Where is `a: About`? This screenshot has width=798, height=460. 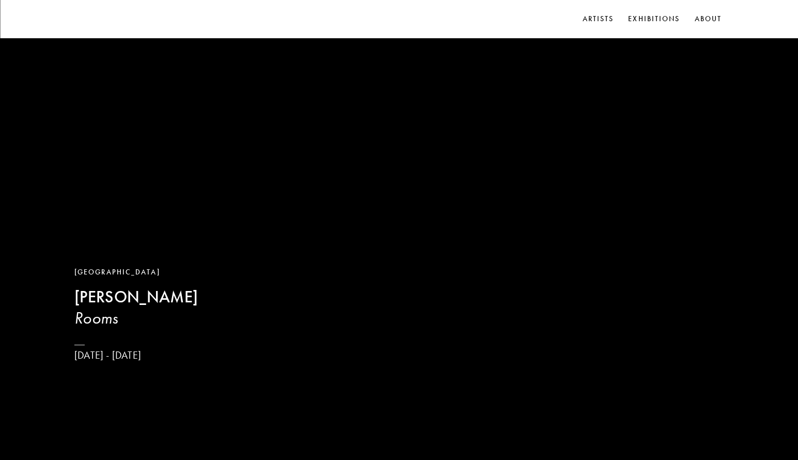
a: About is located at coordinates (708, 19).